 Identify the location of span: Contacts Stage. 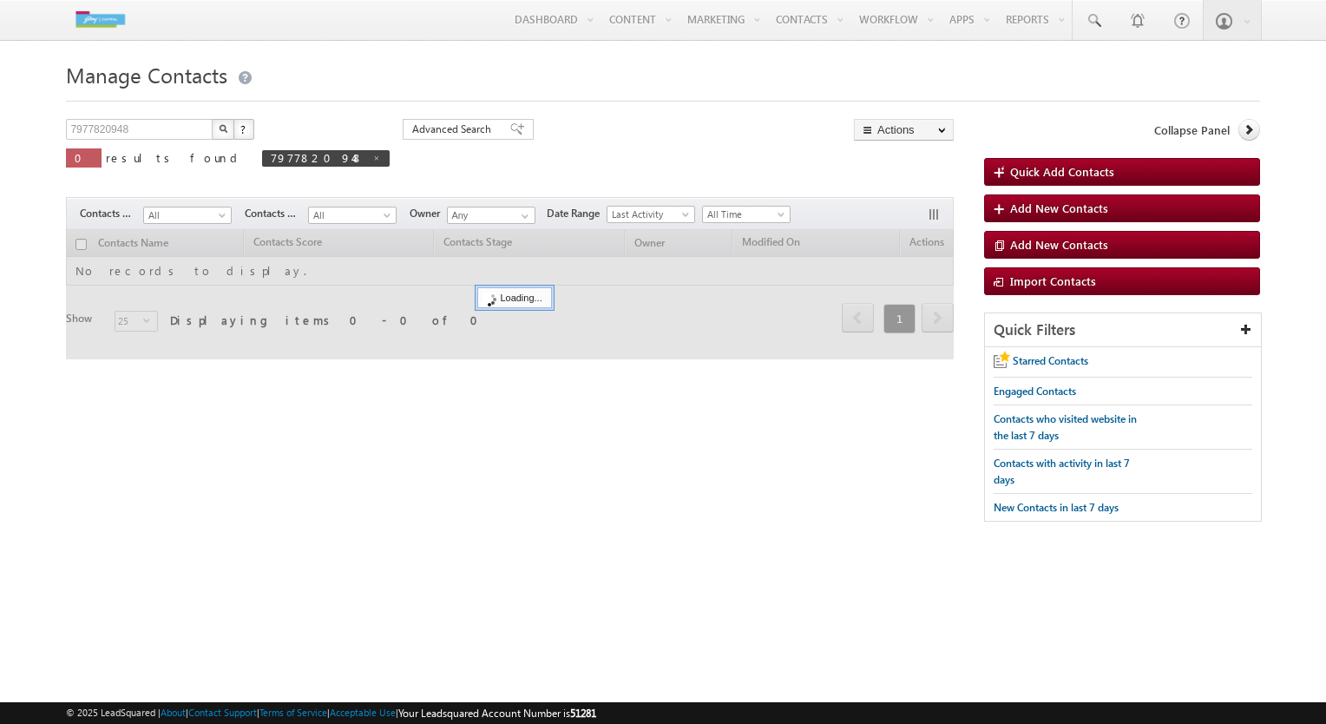
(111, 214).